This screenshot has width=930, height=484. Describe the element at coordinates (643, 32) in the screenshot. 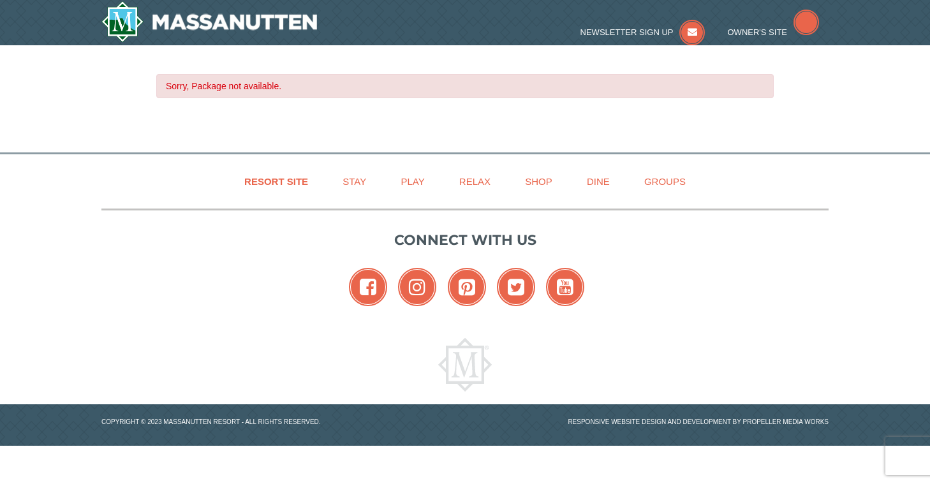

I see `a: Newsletter Sign Up` at that location.